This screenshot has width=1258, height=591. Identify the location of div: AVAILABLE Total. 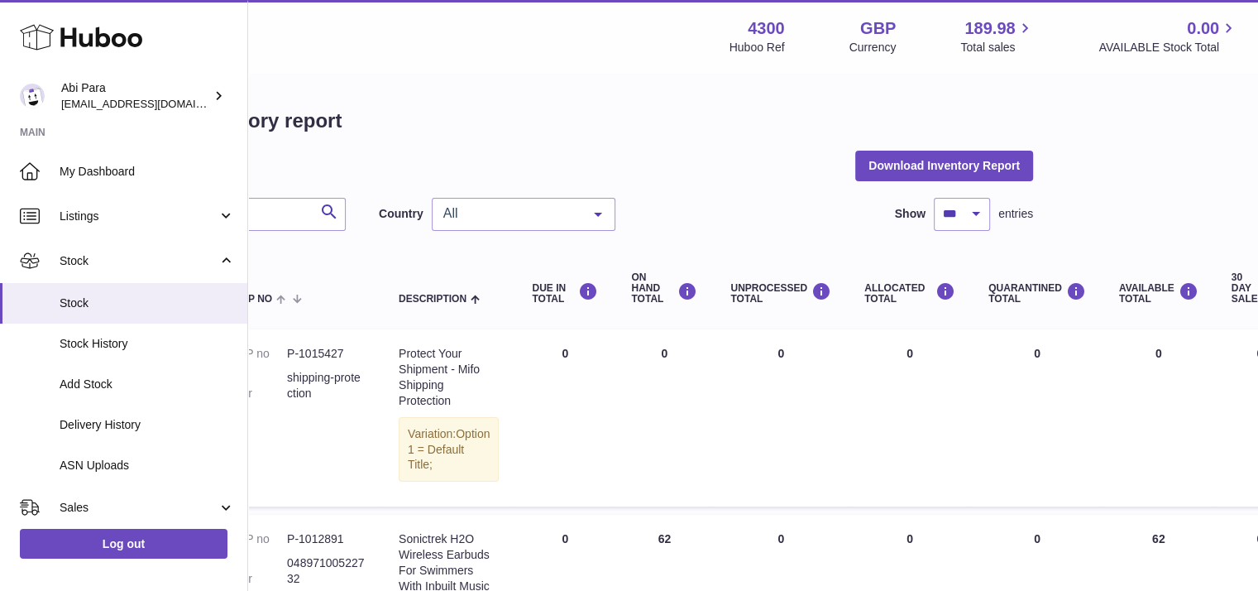
(1159, 293).